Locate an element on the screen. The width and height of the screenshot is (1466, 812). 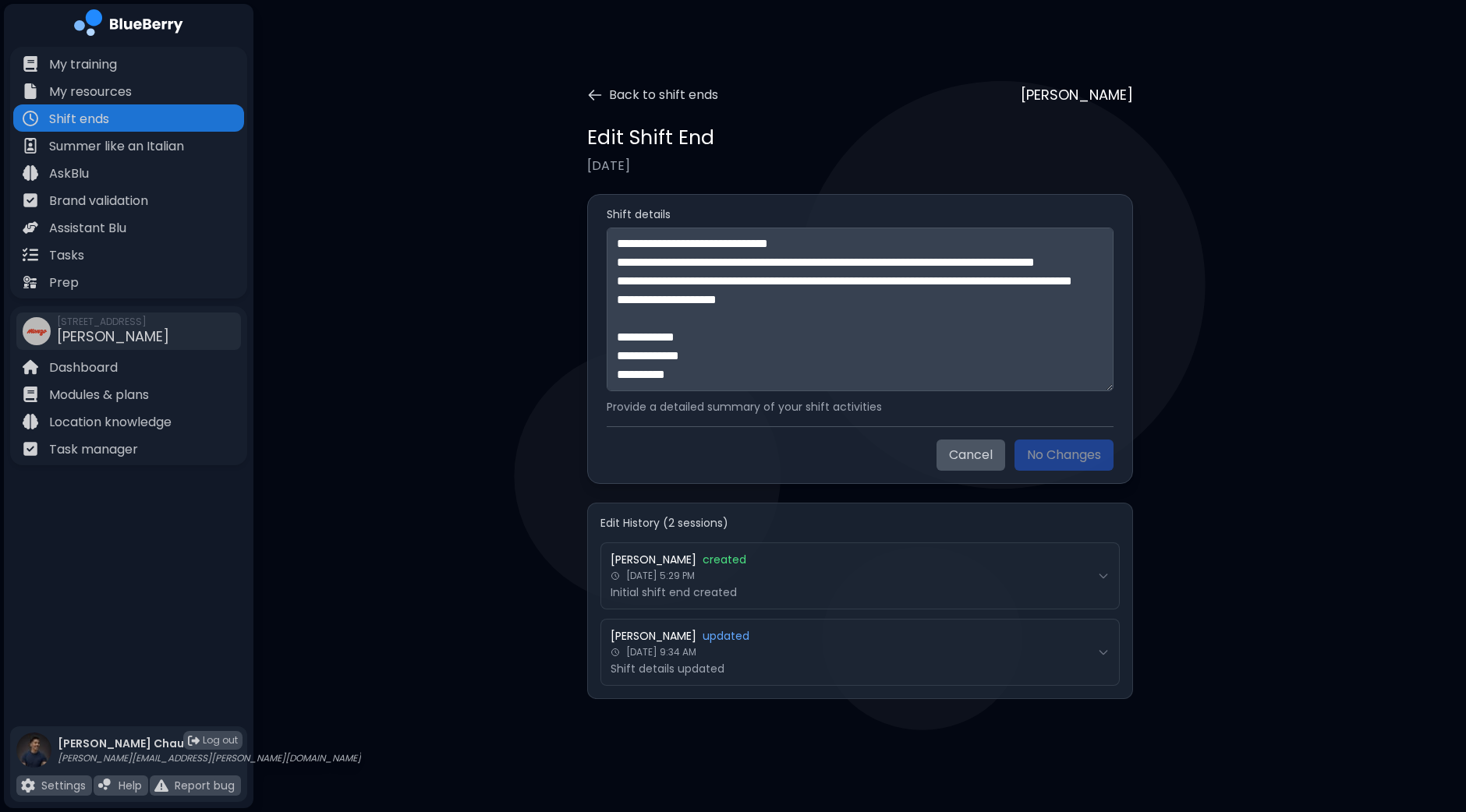
p: Prep is located at coordinates (64, 283).